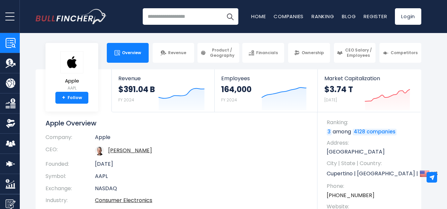  What do you see at coordinates (201, 138) in the screenshot?
I see `td: Apple` at bounding box center [201, 138].